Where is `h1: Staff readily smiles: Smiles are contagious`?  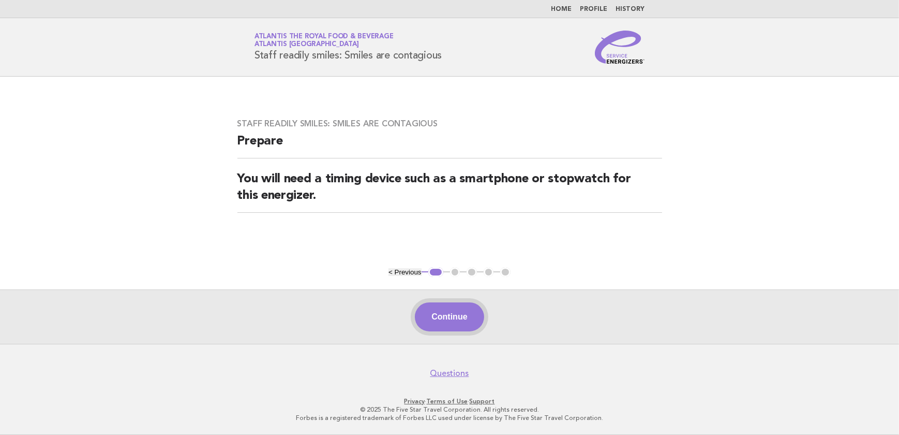 h1: Staff readily smiles: Smiles are contagious is located at coordinates (348, 47).